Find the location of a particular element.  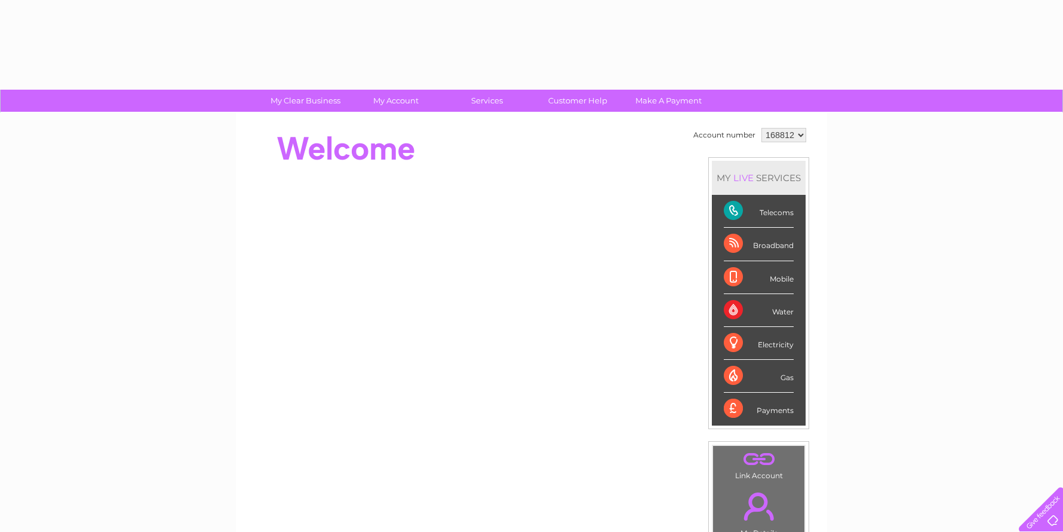

a: Services is located at coordinates (487, 100).